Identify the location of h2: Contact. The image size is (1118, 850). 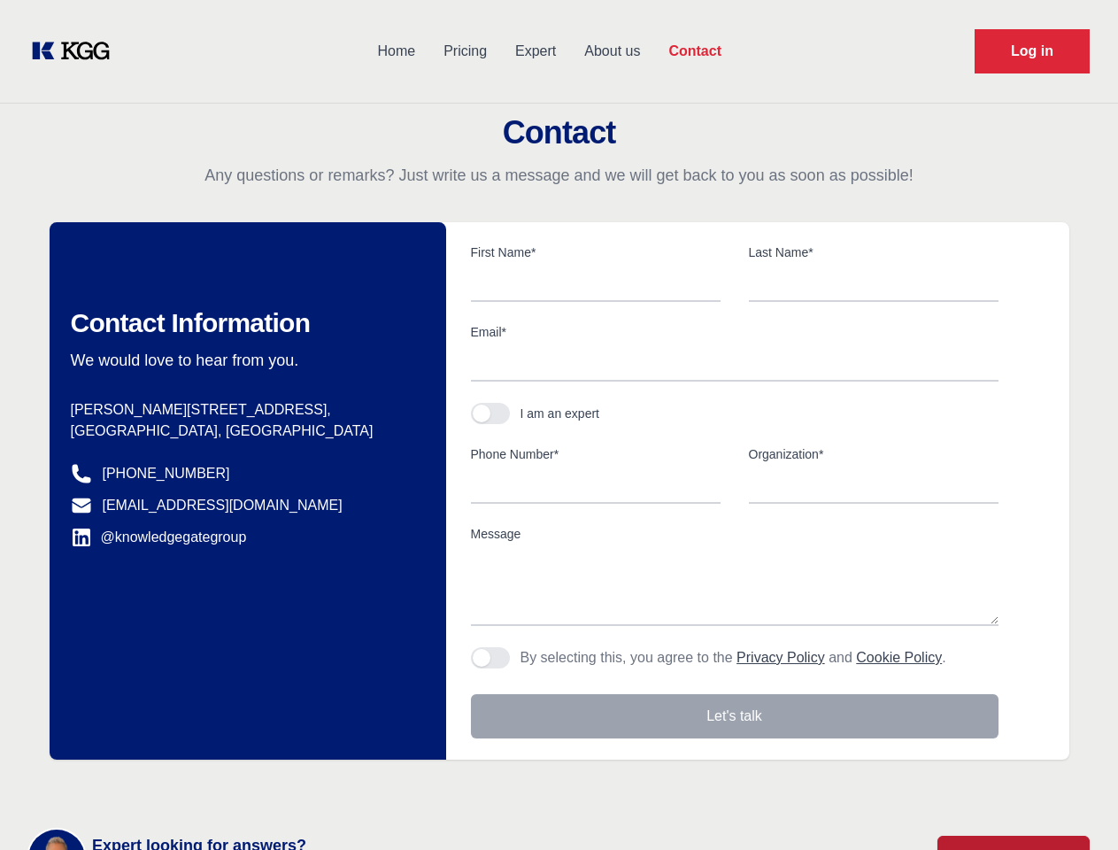
(559, 133).